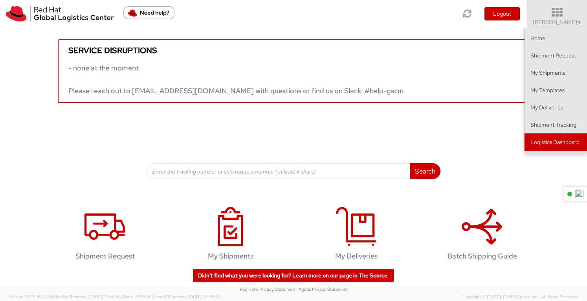 The height and width of the screenshot is (301, 587). I want to click on button: Need help?, so click(149, 13).